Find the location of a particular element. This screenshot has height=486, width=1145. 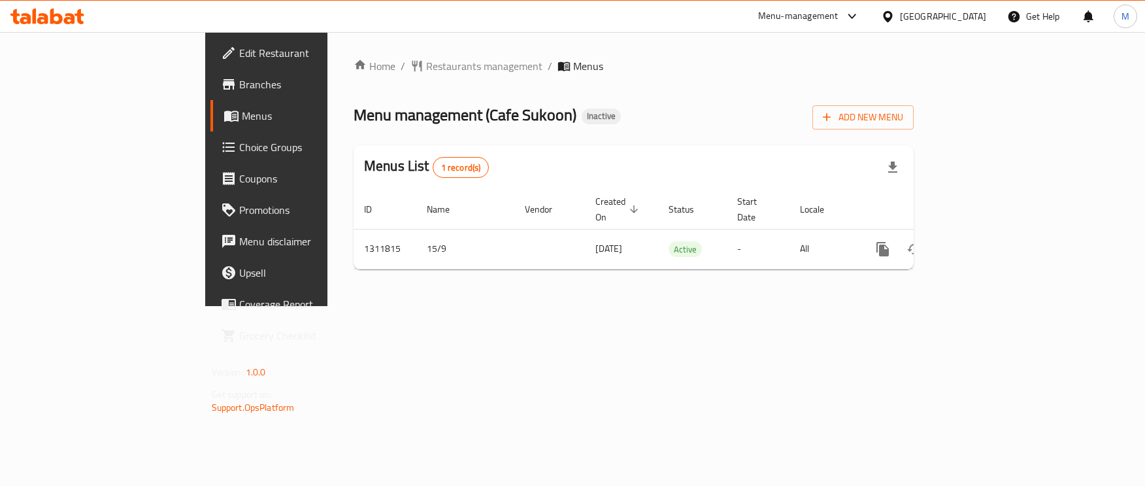

span: Add New Menu is located at coordinates (863, 117).